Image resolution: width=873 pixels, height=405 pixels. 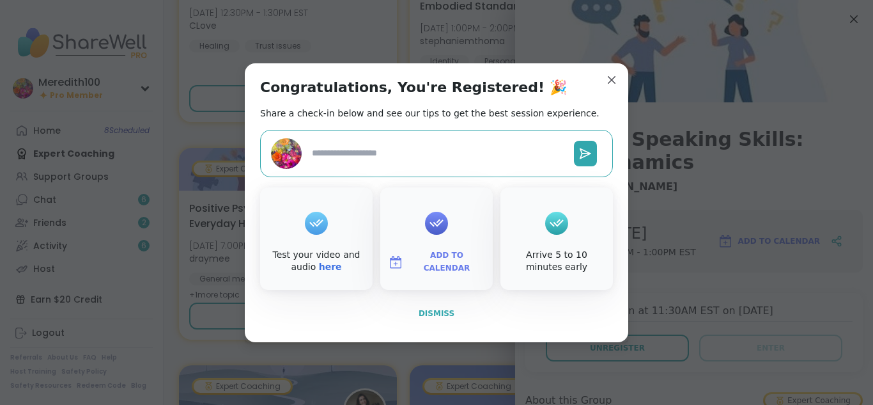 What do you see at coordinates (331, 267) in the screenshot?
I see `a: here` at bounding box center [331, 267].